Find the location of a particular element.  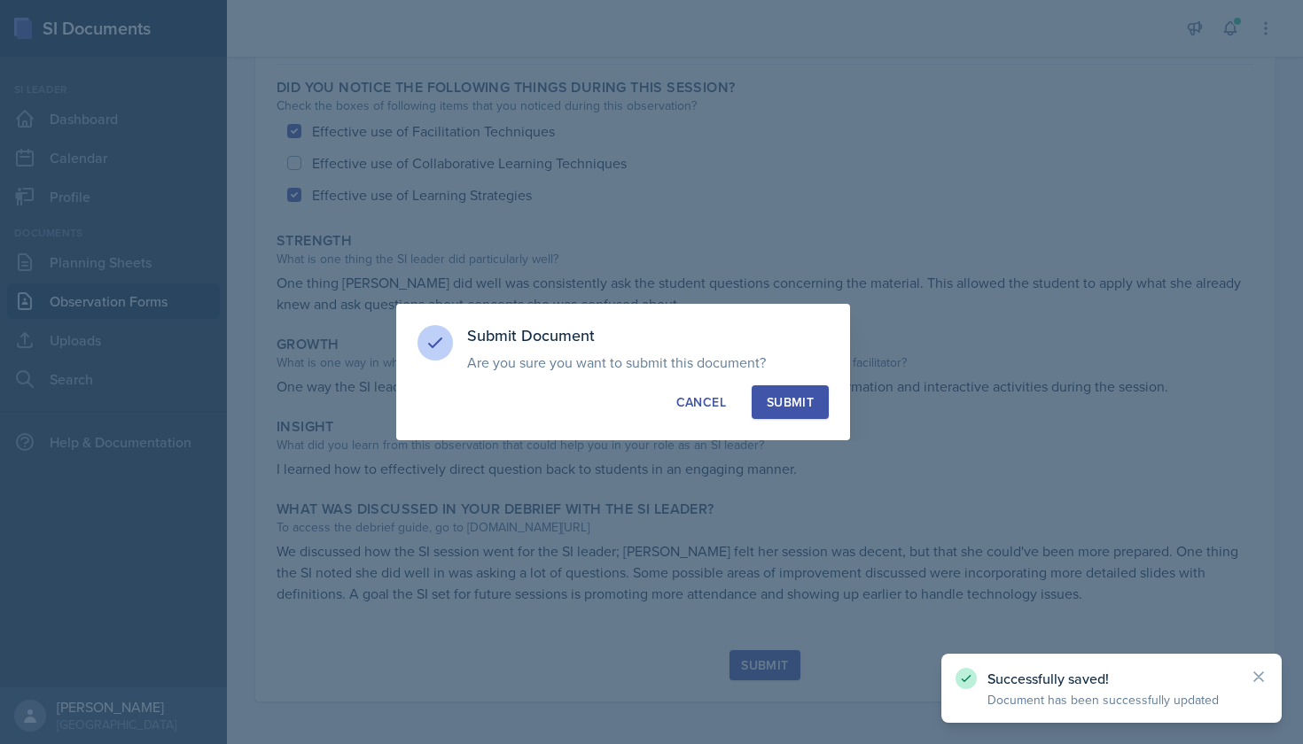

p: Document has been successfully updated is located at coordinates (1111, 700).